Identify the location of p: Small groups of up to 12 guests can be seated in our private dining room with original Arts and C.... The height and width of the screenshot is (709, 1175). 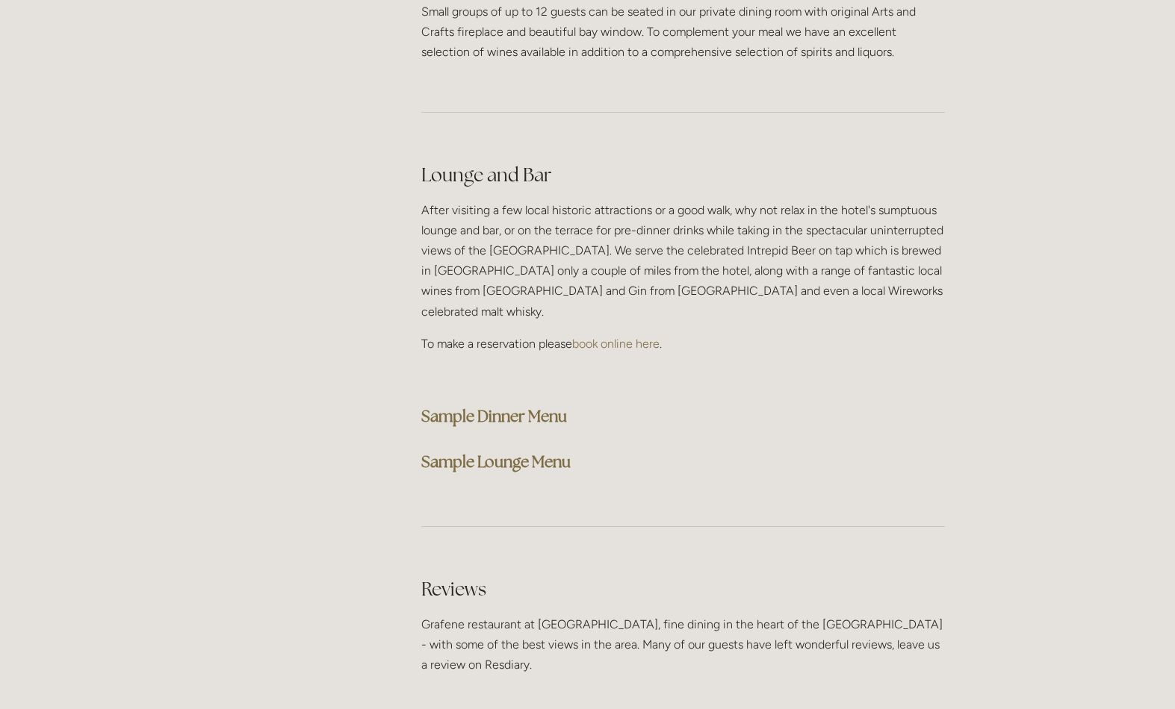
(683, 32).